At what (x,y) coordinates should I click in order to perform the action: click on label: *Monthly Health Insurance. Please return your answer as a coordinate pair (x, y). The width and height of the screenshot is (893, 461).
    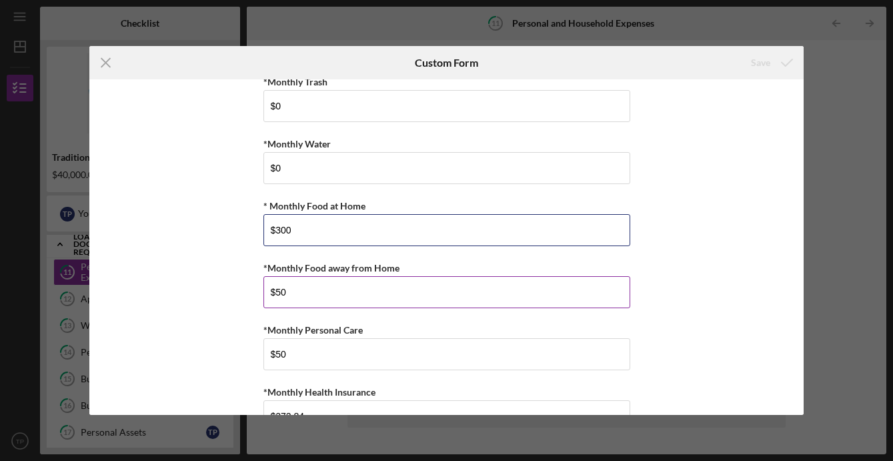
    Looking at the image, I should click on (319, 391).